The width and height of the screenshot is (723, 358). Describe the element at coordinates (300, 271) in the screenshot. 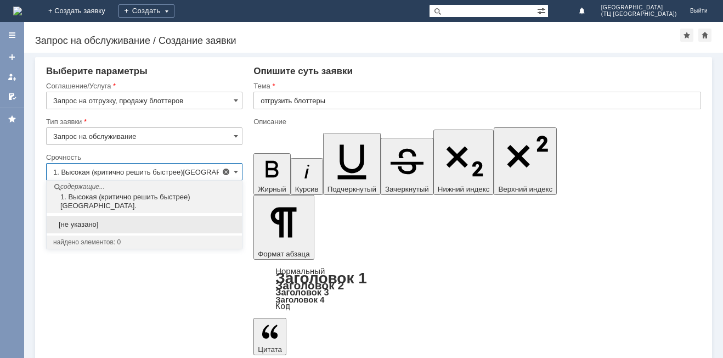

I see `a: Нормальный` at that location.